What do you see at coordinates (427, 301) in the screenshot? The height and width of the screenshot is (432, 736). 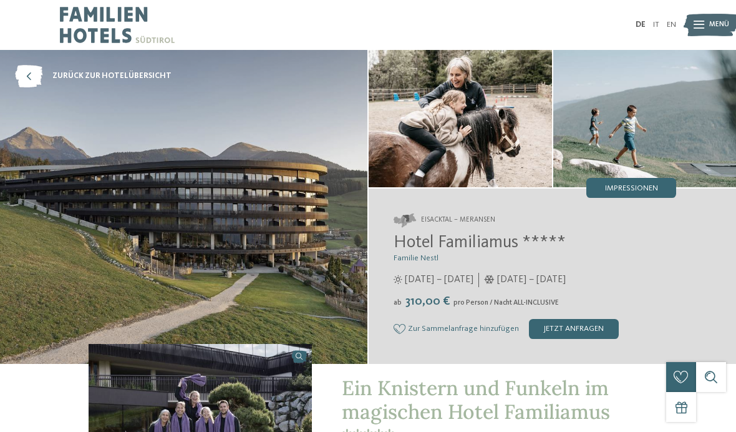 I see `span: 310,00 €` at bounding box center [427, 301].